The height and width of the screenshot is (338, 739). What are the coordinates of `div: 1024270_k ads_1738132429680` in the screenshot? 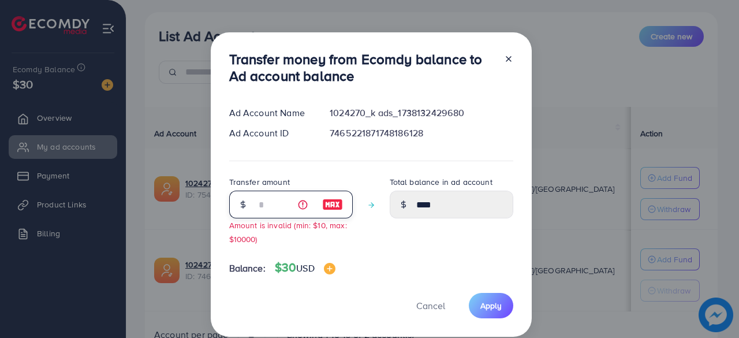 It's located at (421, 113).